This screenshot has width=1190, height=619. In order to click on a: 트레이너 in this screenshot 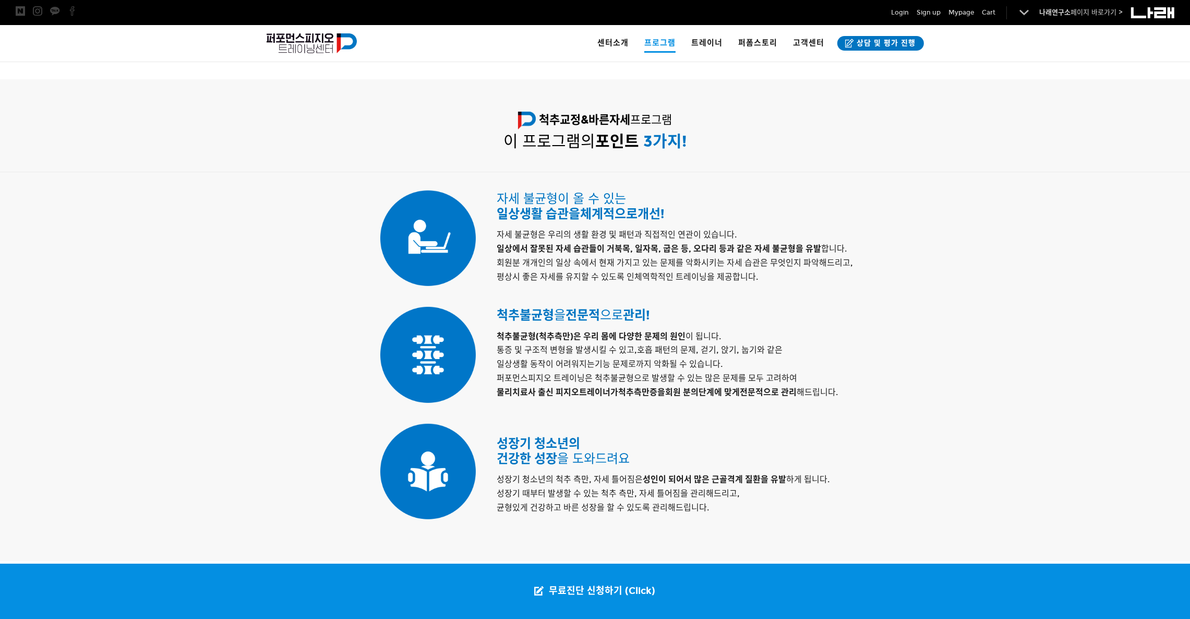, I will do `click(707, 43)`.